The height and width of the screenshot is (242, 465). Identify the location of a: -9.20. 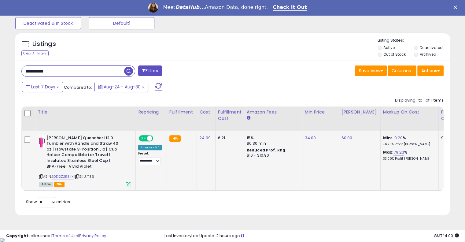
(397, 138).